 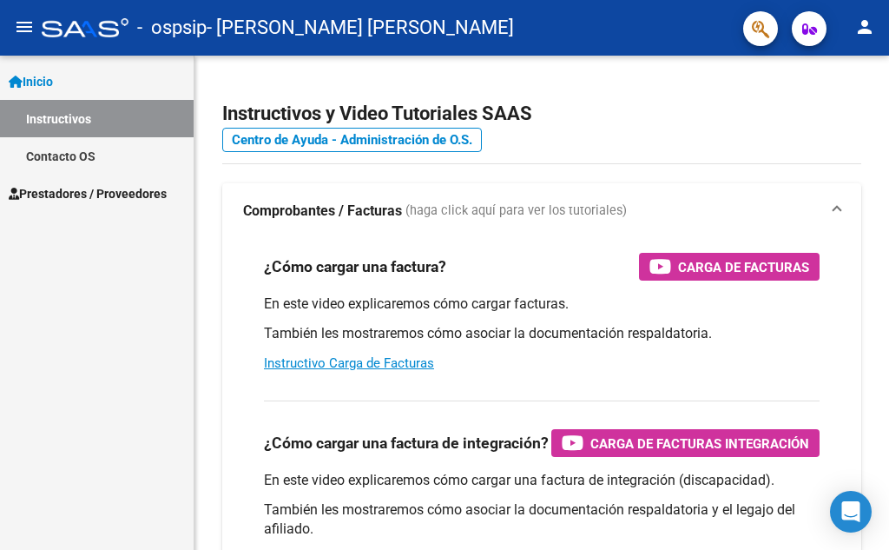 I want to click on mat-expansion-panel-header: Comprobantes / Facturas (haga click aquí para ver los tutoriales), so click(x=542, y=211).